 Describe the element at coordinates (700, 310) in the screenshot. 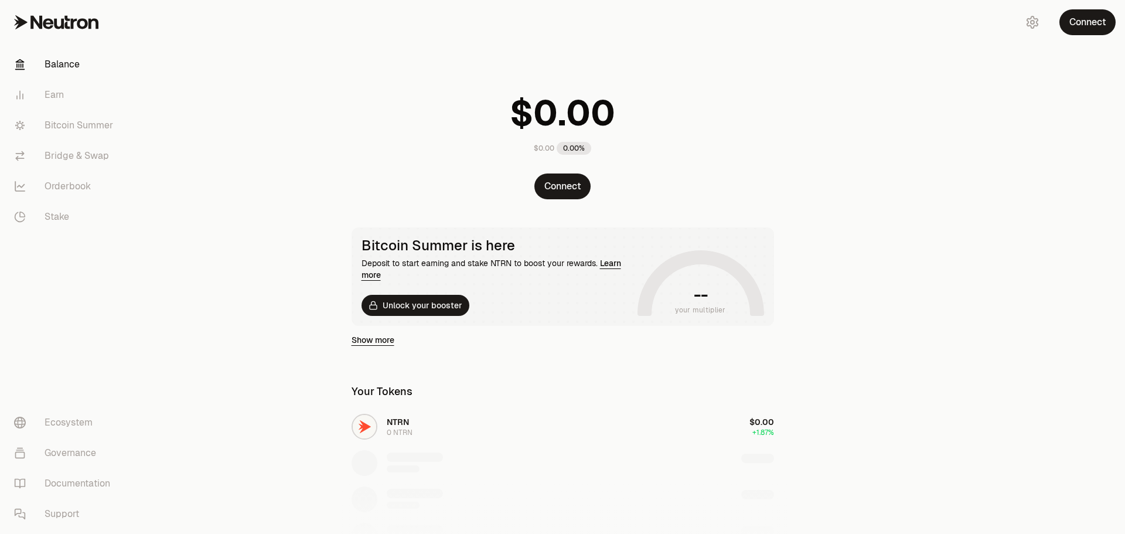

I see `span: your multiplier` at that location.